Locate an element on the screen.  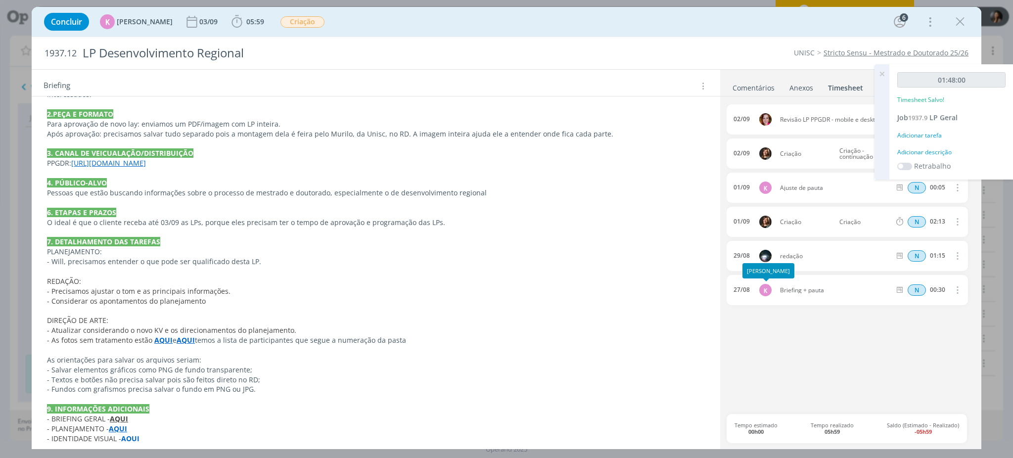
span: DIREÇÃO DE ARTE: is located at coordinates (78, 320).